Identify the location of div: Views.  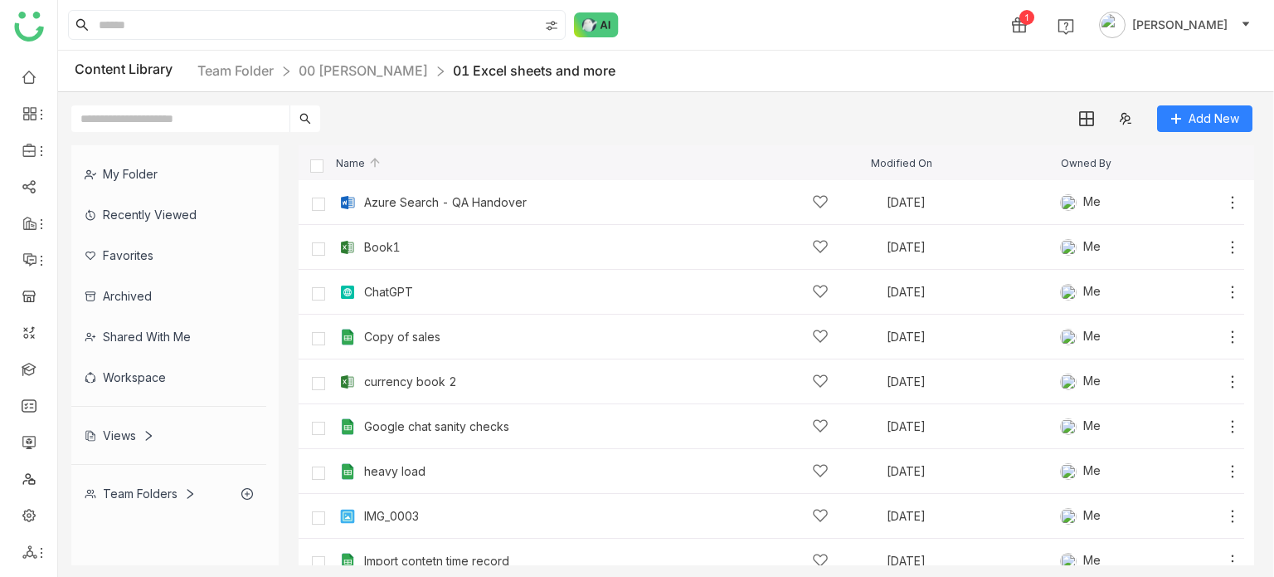
(119, 435).